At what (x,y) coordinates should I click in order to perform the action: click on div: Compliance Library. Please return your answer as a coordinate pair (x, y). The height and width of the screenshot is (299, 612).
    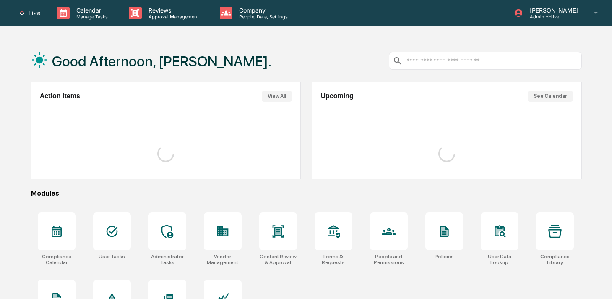
    Looking at the image, I should click on (555, 259).